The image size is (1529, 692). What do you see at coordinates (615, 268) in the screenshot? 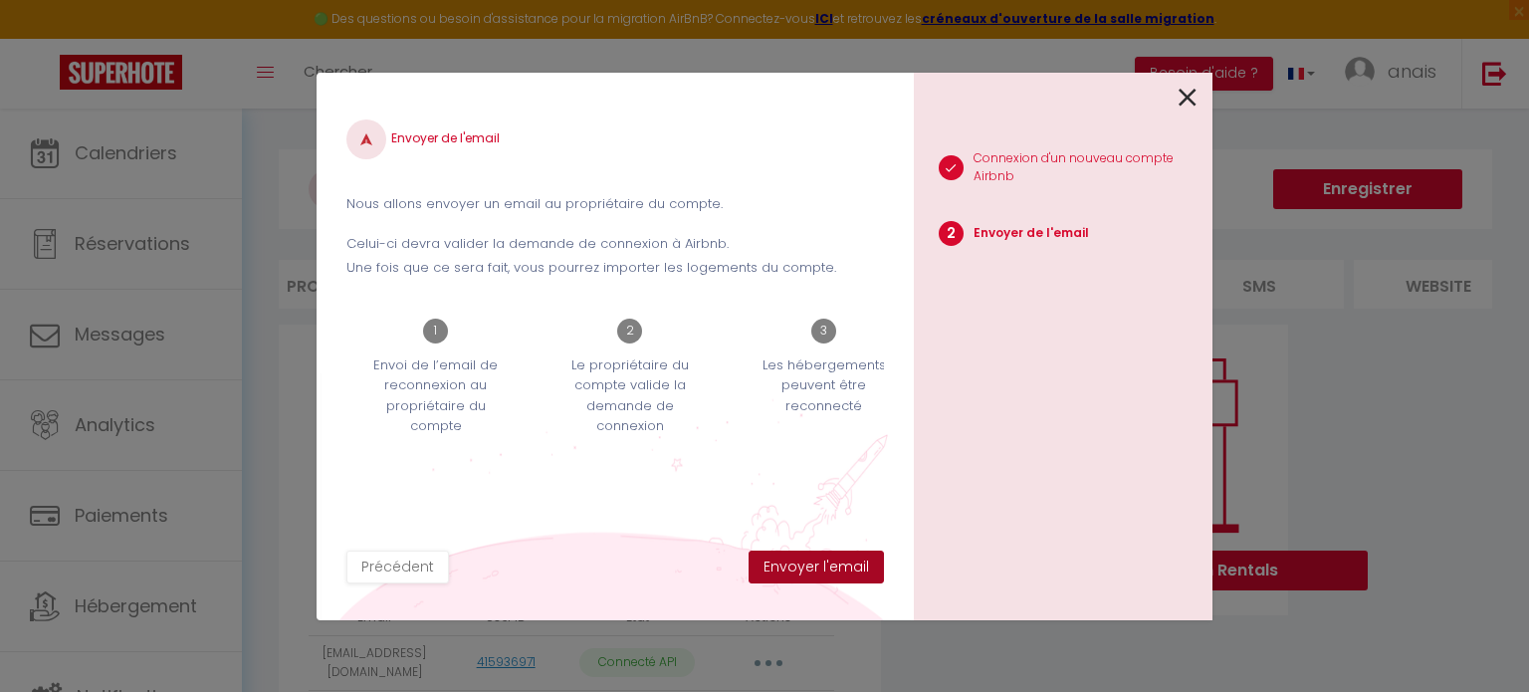
I see `p: Une fois que ce sera fait, vous pourrez importer les logements du compte.` at bounding box center [615, 268].